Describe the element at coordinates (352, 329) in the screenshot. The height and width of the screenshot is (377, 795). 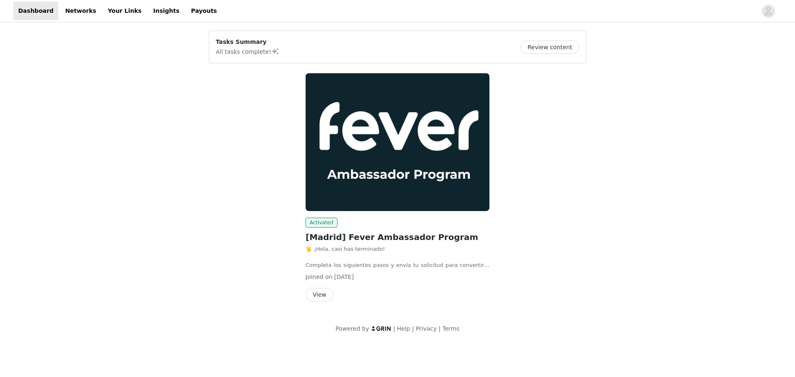
I see `span: Powered by` at that location.